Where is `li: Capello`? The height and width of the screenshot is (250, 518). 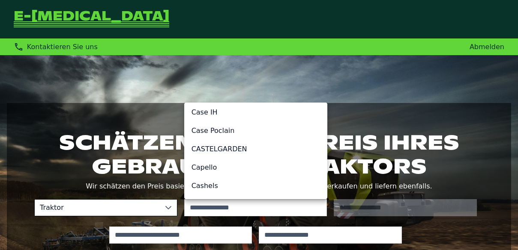
li: Capello is located at coordinates (256, 167).